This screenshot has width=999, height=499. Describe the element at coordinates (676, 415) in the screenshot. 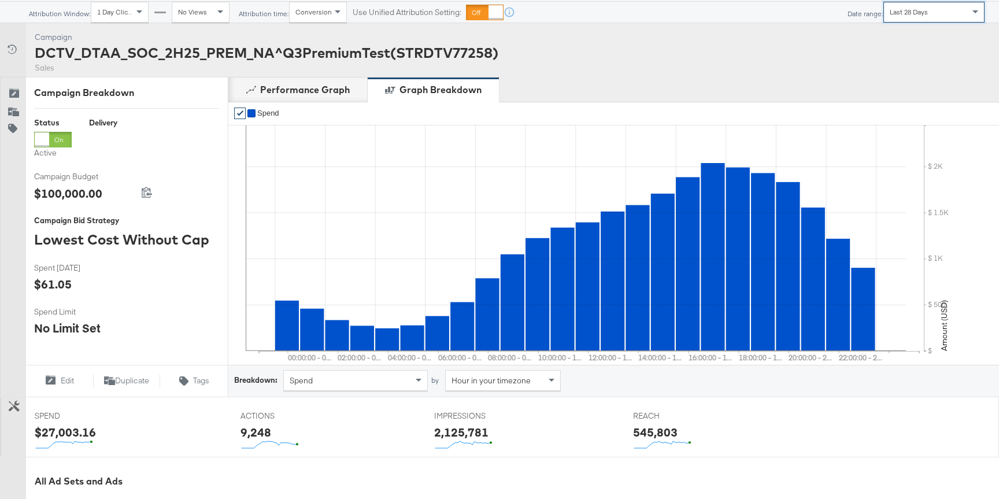

I see `span: REACH` at that location.